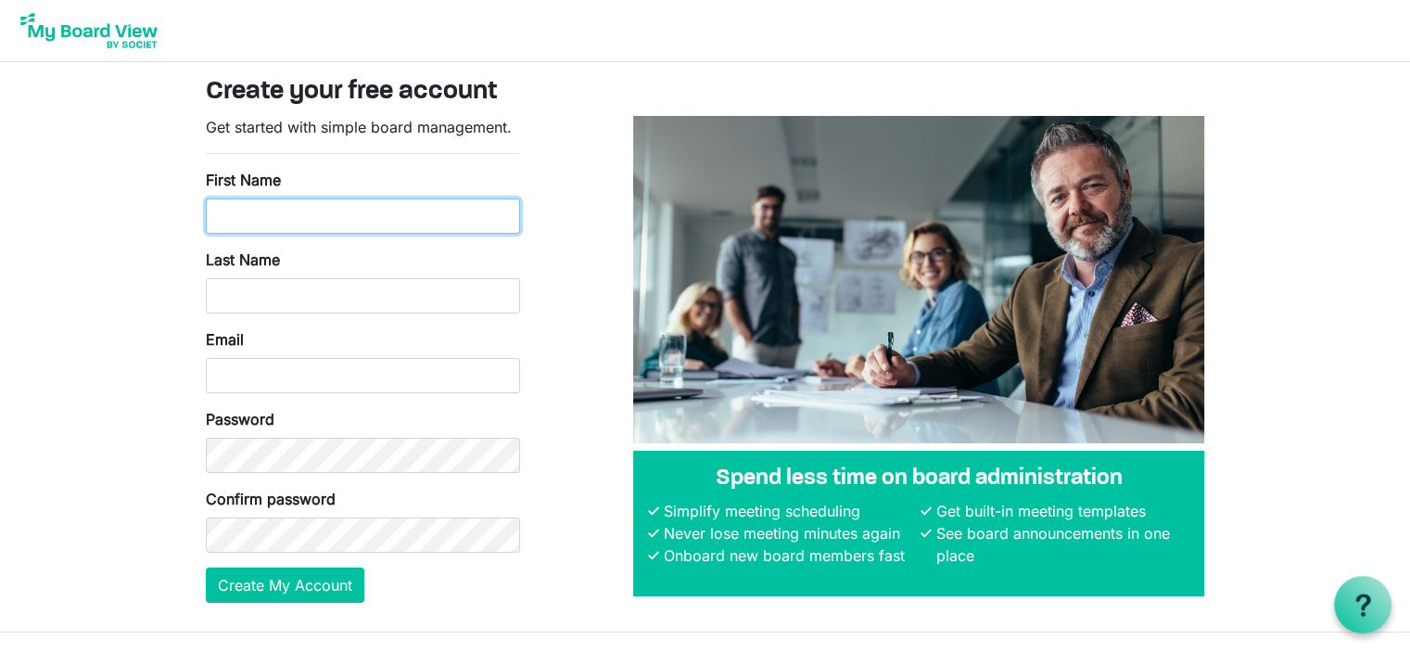  What do you see at coordinates (243, 180) in the screenshot?
I see `label: First Name` at bounding box center [243, 180].